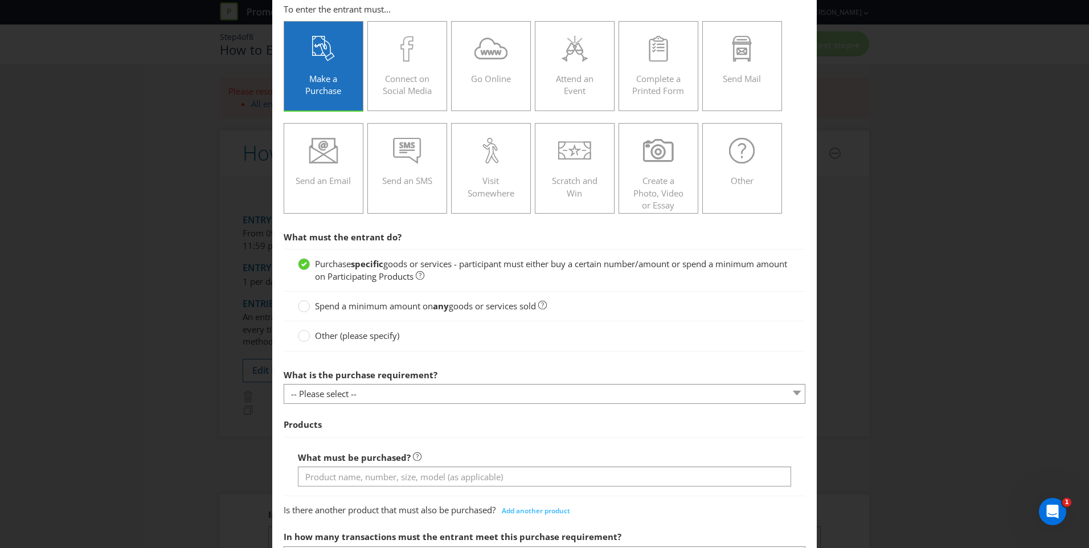 The image size is (1089, 548). Describe the element at coordinates (373, 306) in the screenshot. I see `span: Spend a minimum amount on` at that location.